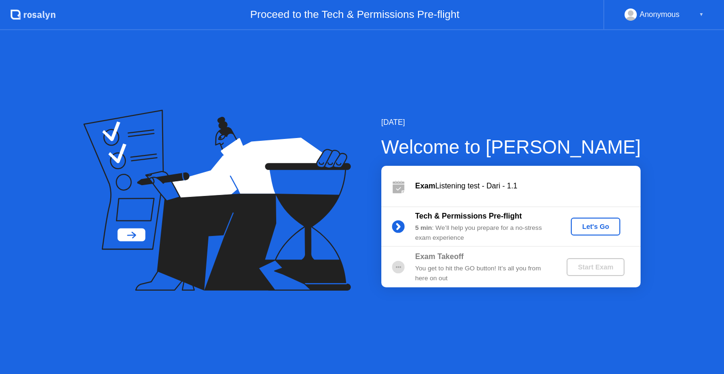 This screenshot has width=724, height=374. What do you see at coordinates (425, 186) in the screenshot?
I see `b: Exam` at bounding box center [425, 186].